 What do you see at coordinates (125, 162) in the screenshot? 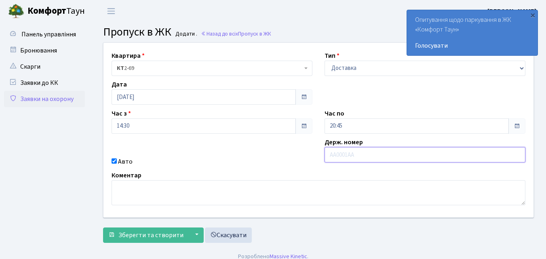
I see `label: Авто` at bounding box center [125, 162].